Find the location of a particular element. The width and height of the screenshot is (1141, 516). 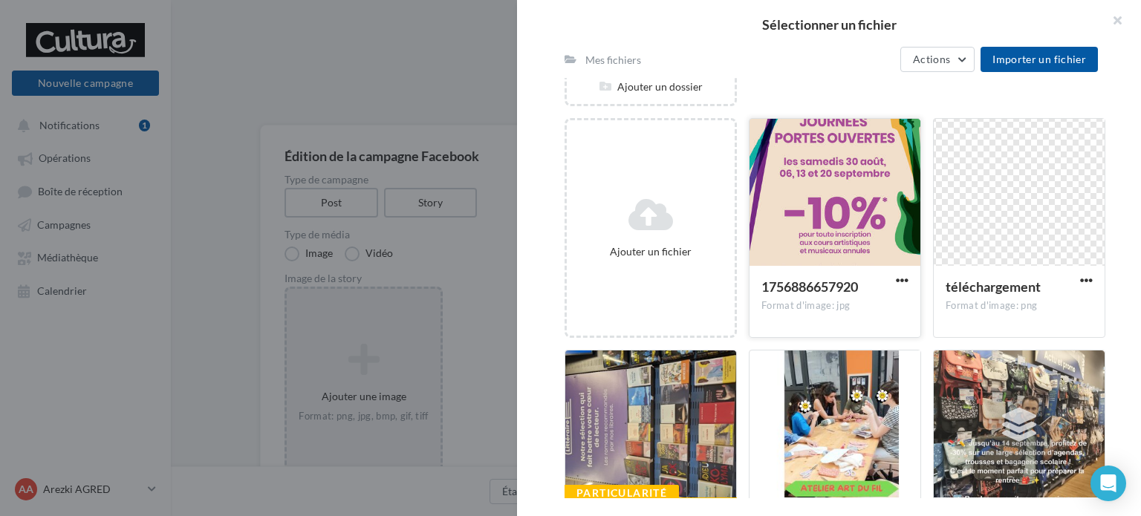

div: Mes fichiers is located at coordinates (613, 60).